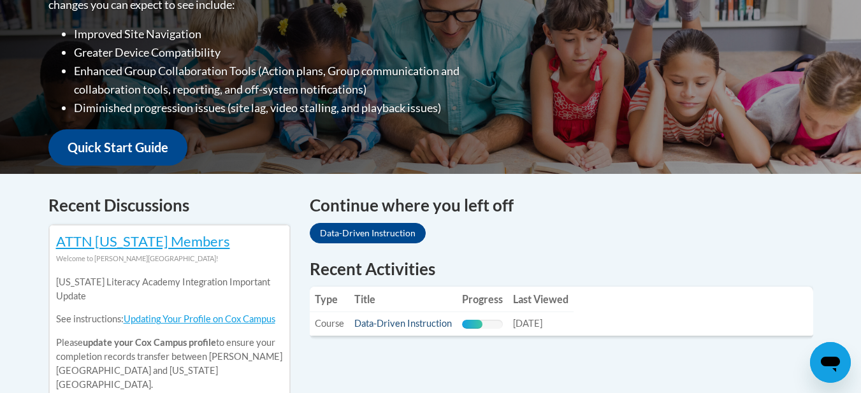  I want to click on h4: Recent Discussions, so click(169, 205).